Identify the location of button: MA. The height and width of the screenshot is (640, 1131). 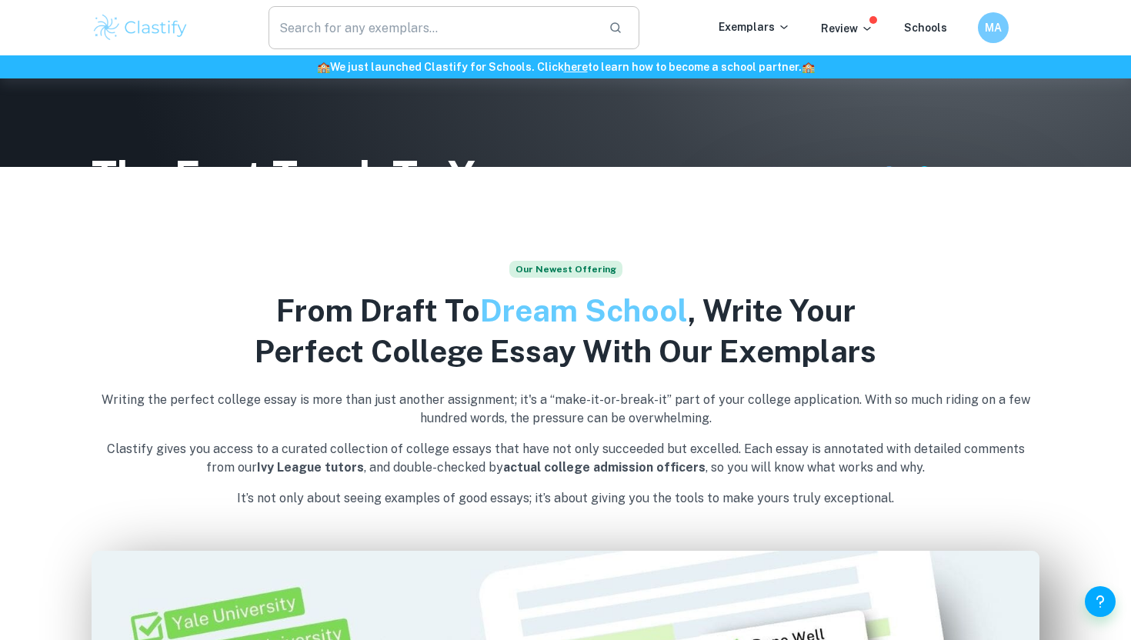
(993, 28).